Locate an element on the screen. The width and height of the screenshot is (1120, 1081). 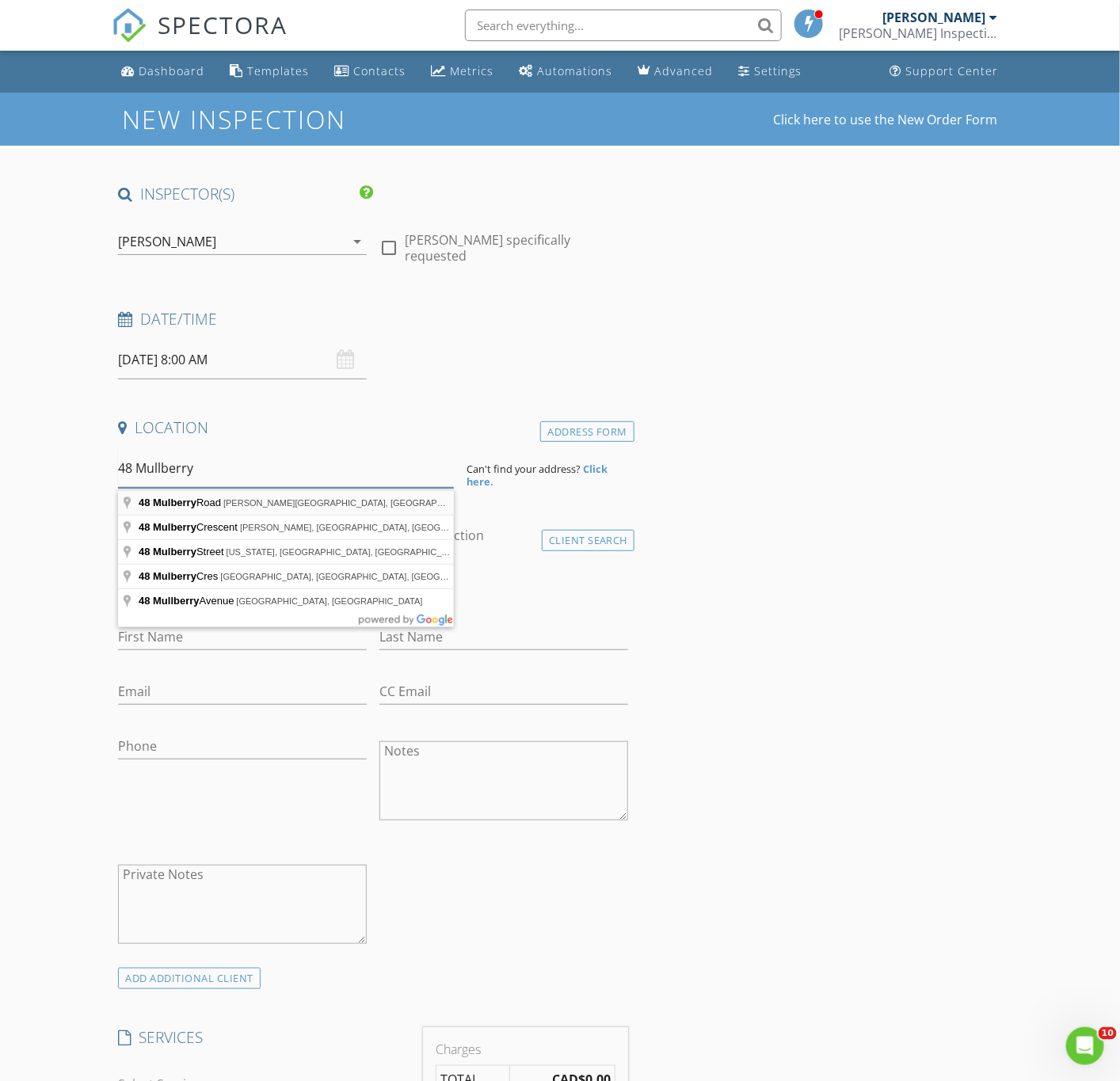
div: Metrics is located at coordinates (471, 70).